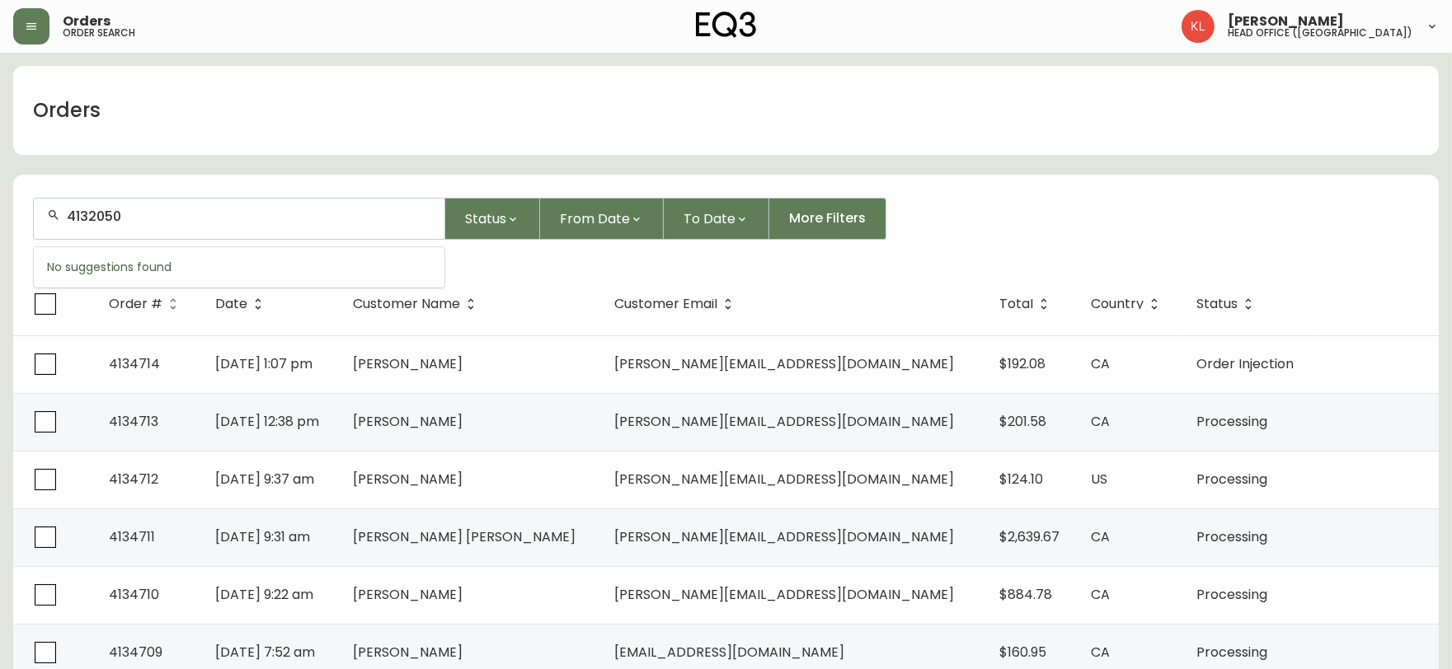  I want to click on span: 4134710, so click(134, 594).